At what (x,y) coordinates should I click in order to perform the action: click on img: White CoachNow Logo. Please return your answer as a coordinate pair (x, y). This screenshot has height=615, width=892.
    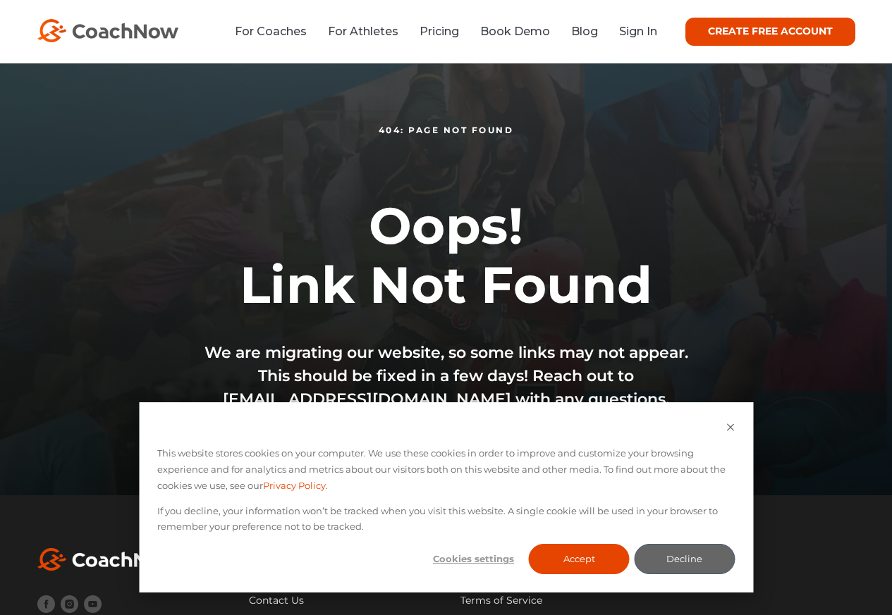
    Looking at the image, I should click on (108, 560).